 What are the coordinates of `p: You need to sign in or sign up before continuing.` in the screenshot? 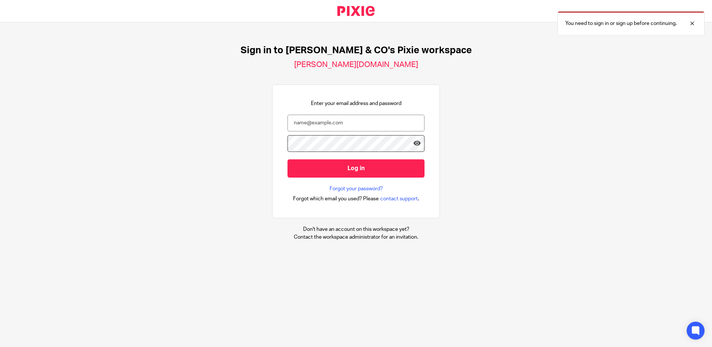 It's located at (621, 23).